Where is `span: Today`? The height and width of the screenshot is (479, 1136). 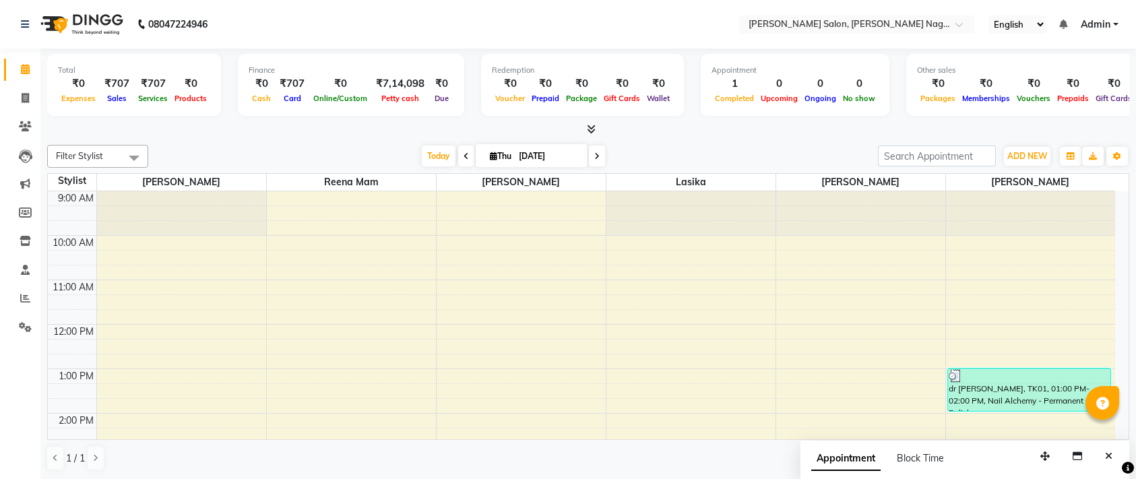 span: Today is located at coordinates (438, 156).